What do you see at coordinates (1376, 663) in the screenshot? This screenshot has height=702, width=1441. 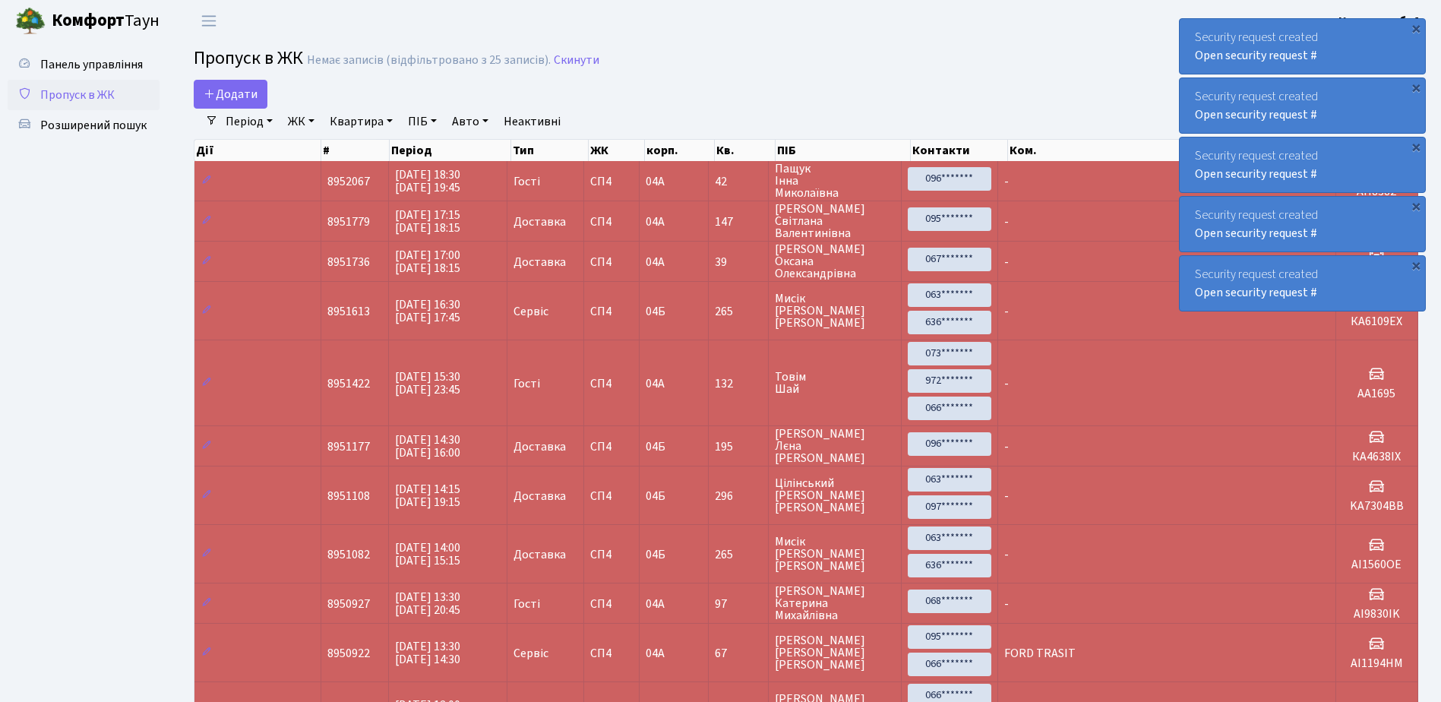 I see `h5: АІ1194НМ` at bounding box center [1376, 663].